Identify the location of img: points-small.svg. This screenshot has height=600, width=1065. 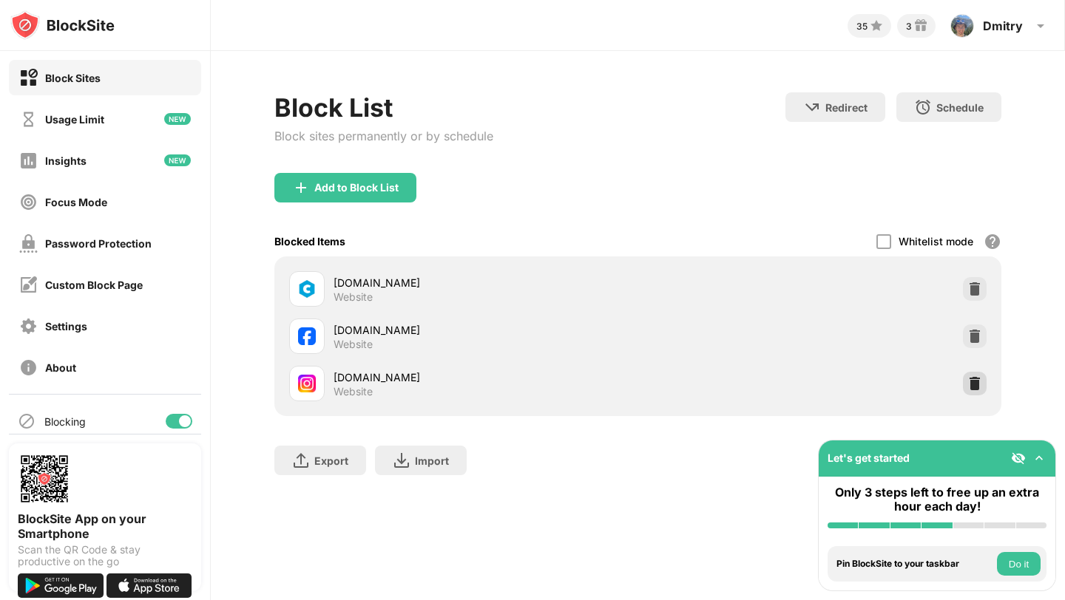
(876, 26).